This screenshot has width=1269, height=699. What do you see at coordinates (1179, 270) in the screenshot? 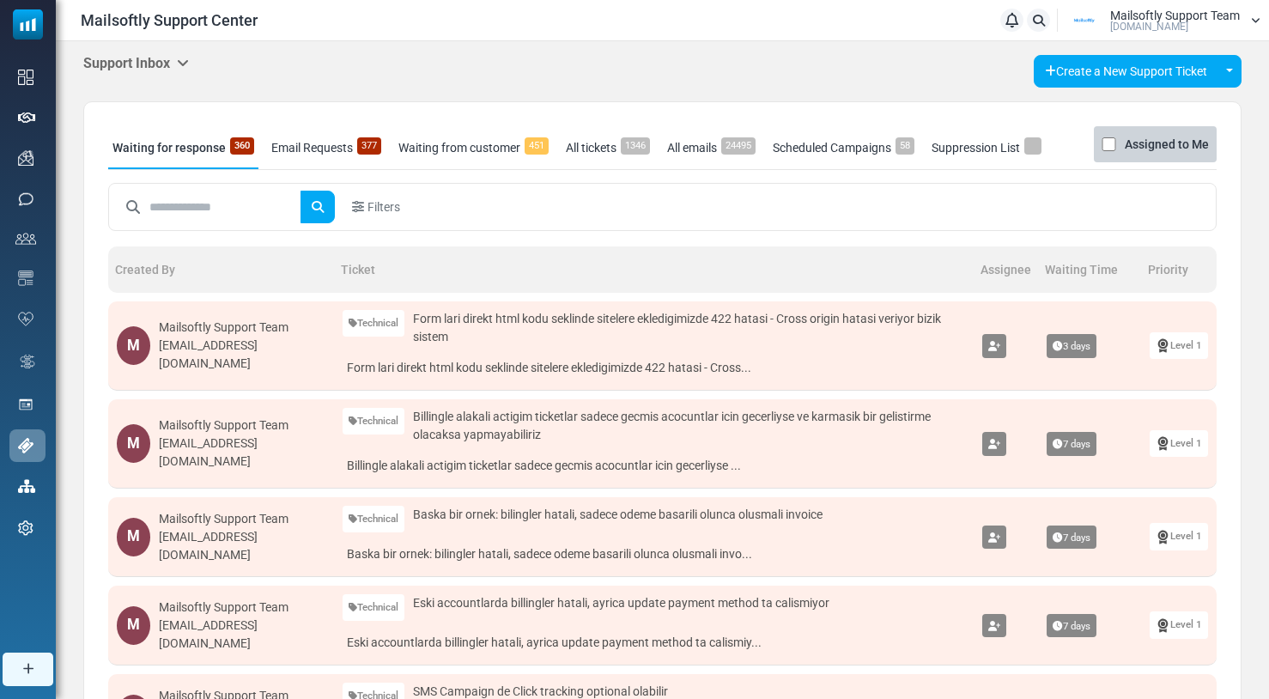
I see `th: Priority` at bounding box center [1179, 270].